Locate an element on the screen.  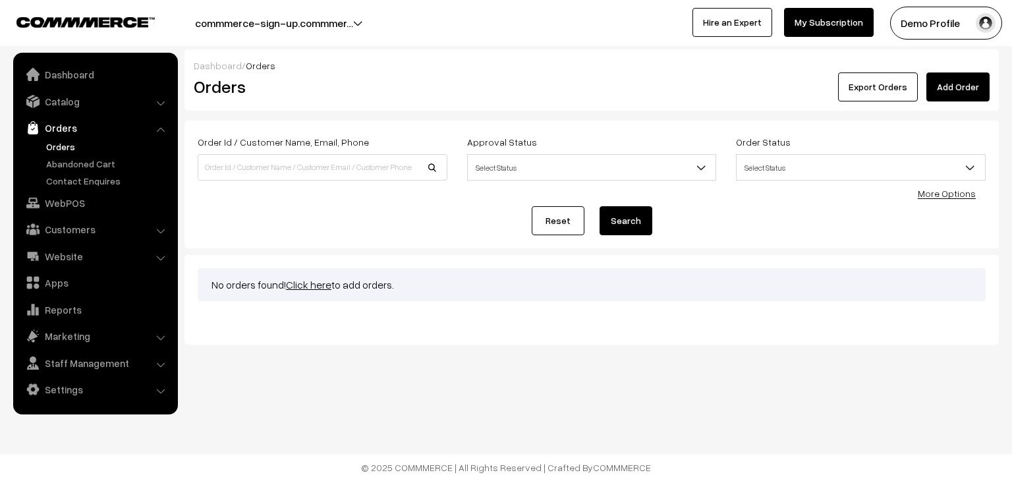
a: Customers is located at coordinates (95, 229).